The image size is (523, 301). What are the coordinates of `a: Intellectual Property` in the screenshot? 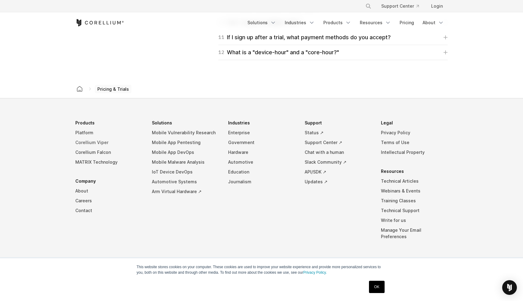 It's located at (414, 152).